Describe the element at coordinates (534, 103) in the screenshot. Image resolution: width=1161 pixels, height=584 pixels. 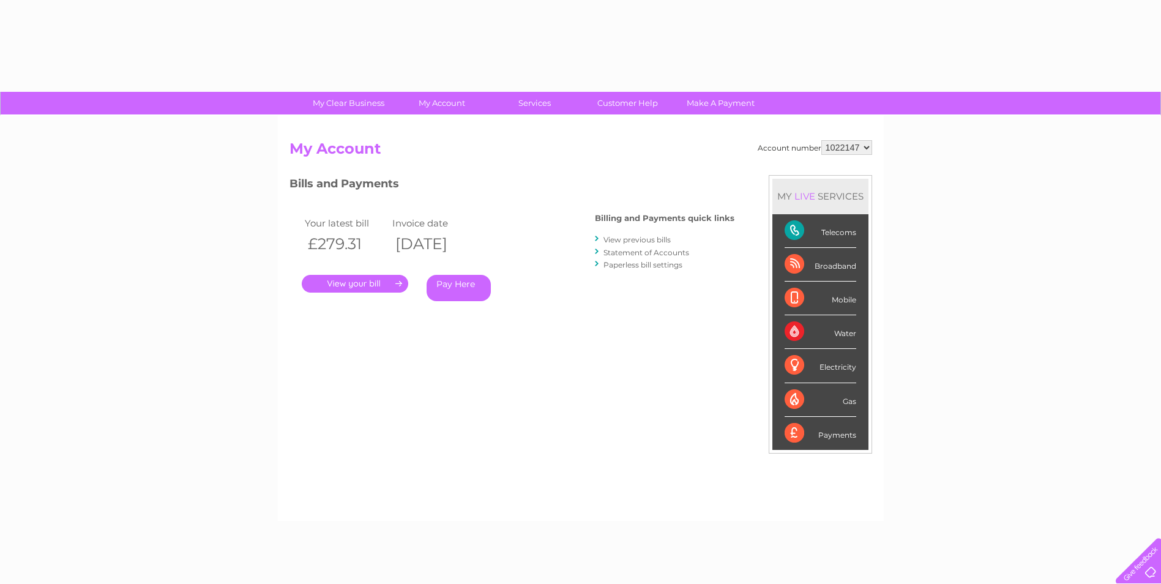
I see `a: Services` at that location.